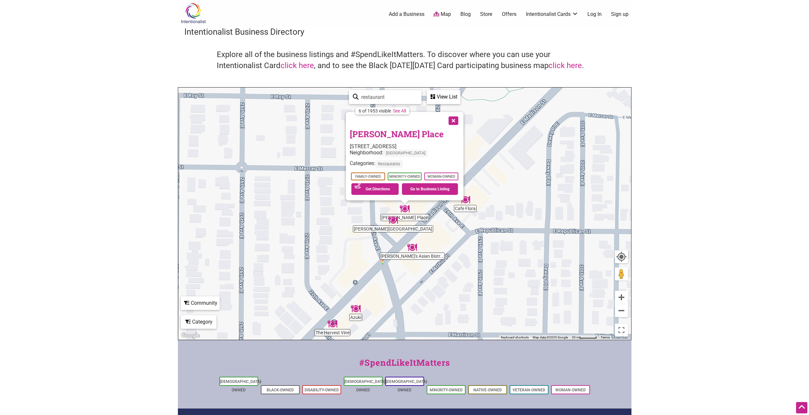  Describe the element at coordinates (430, 189) in the screenshot. I see `a: Go to Business Listing` at that location.